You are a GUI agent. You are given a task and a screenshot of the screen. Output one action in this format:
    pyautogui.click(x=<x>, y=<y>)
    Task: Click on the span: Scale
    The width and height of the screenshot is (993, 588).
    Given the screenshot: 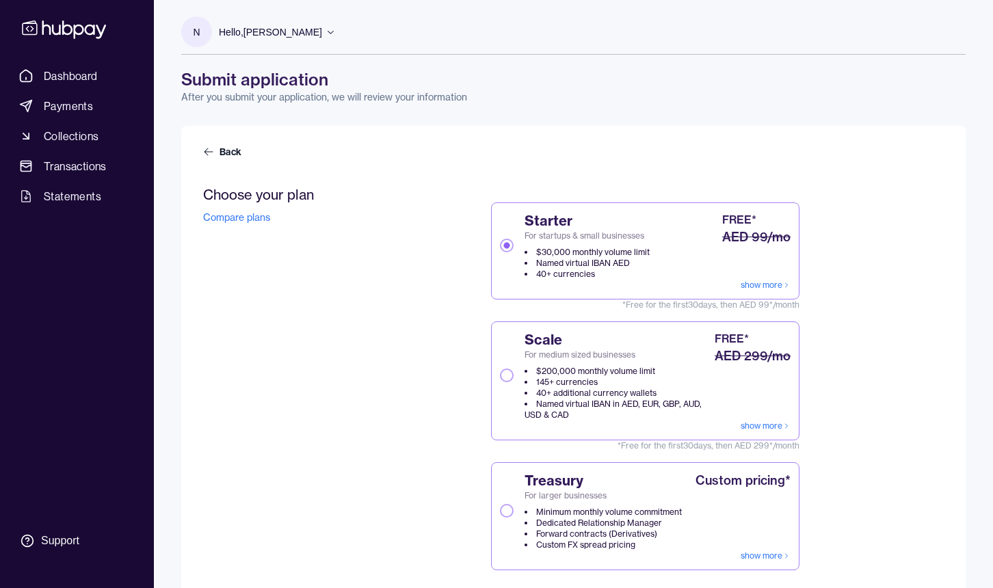 What is the action you would take?
    pyautogui.click(x=618, y=340)
    